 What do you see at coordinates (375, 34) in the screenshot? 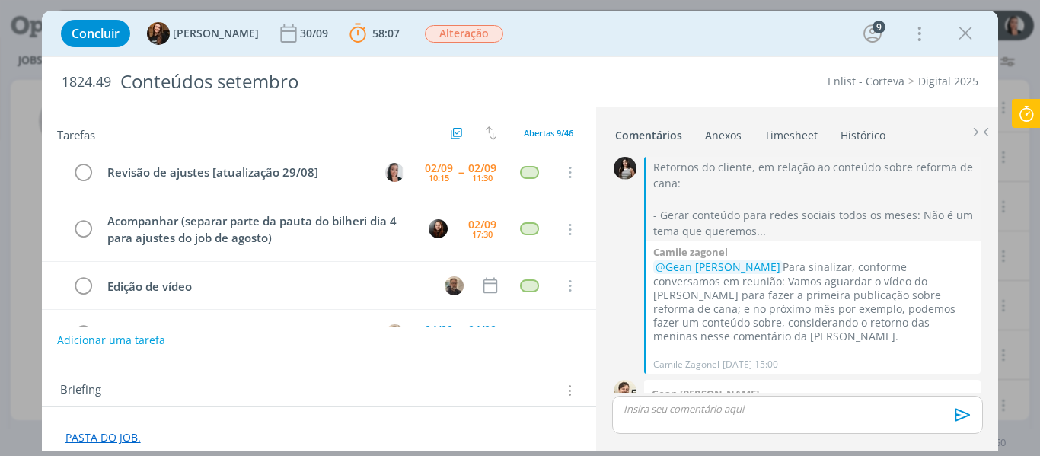
I see `button: 58:07` at bounding box center [375, 34].